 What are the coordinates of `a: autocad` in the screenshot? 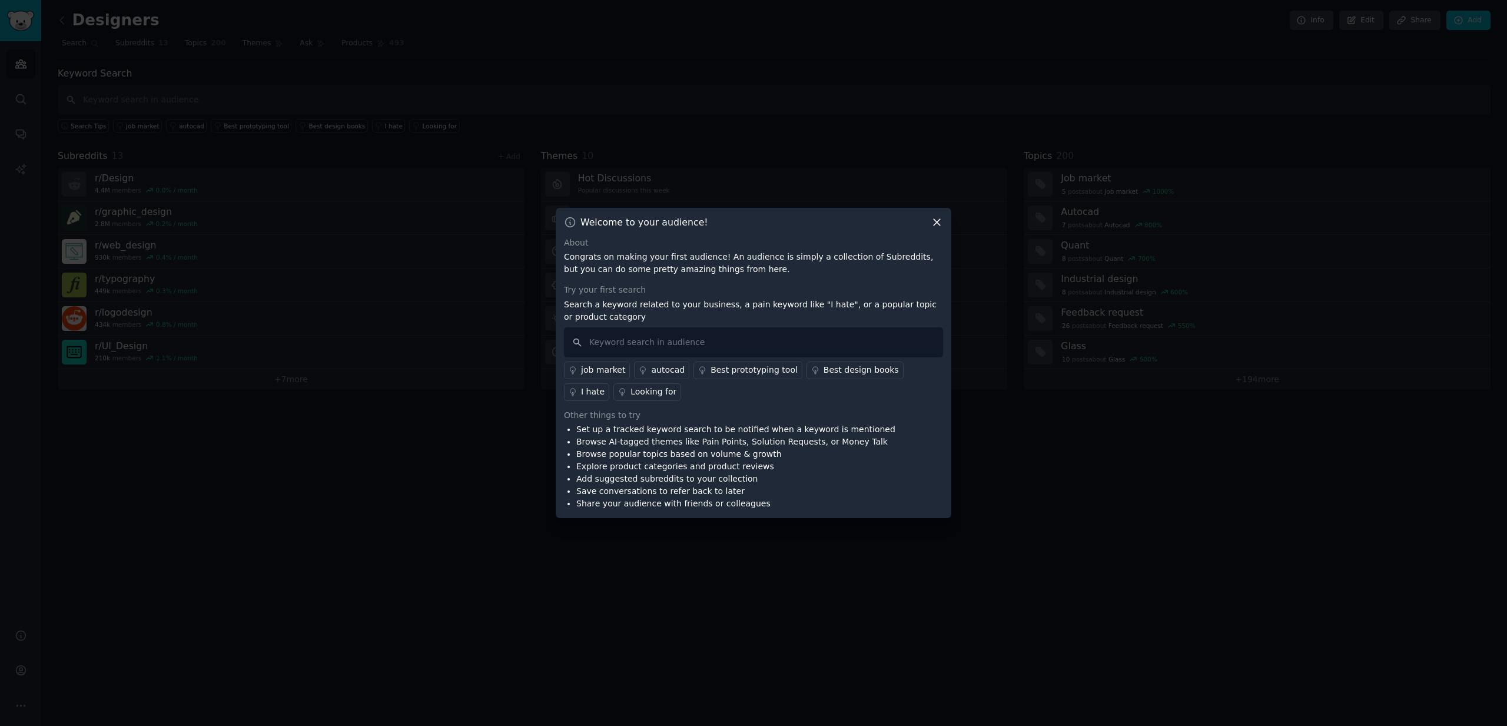 It's located at (662, 370).